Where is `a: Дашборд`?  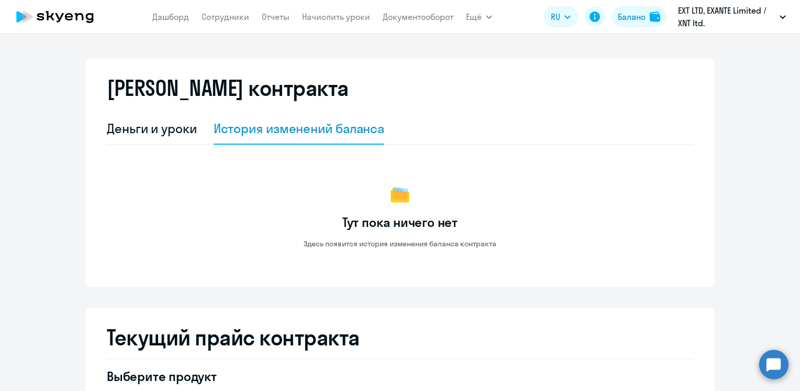
a: Дашборд is located at coordinates (171, 17).